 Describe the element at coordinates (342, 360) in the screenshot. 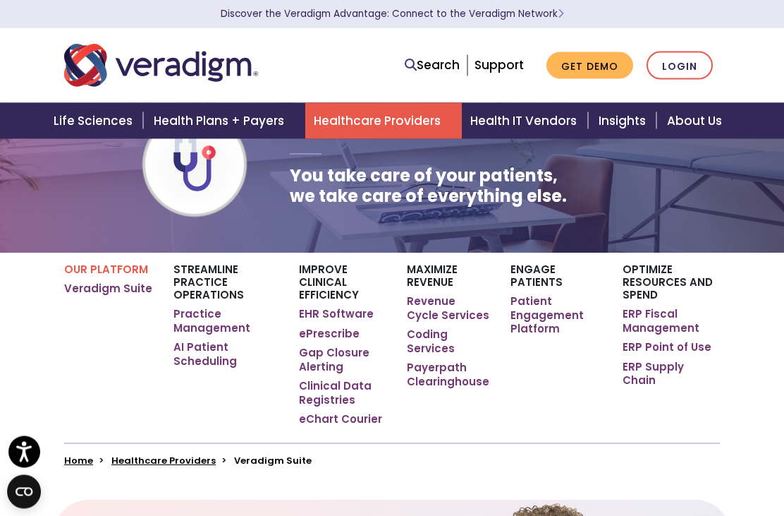

I see `a: Gap Closure Alerting` at that location.